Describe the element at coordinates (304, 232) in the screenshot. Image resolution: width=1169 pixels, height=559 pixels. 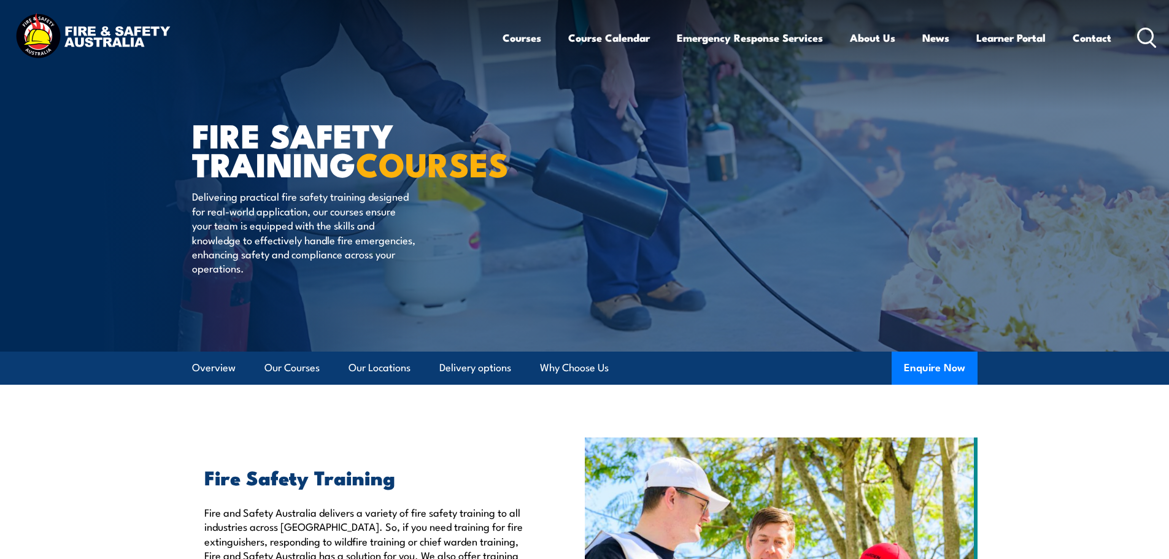
I see `p: Delivering practical fire safety training designed for real-world application, our courses ensure...` at that location.